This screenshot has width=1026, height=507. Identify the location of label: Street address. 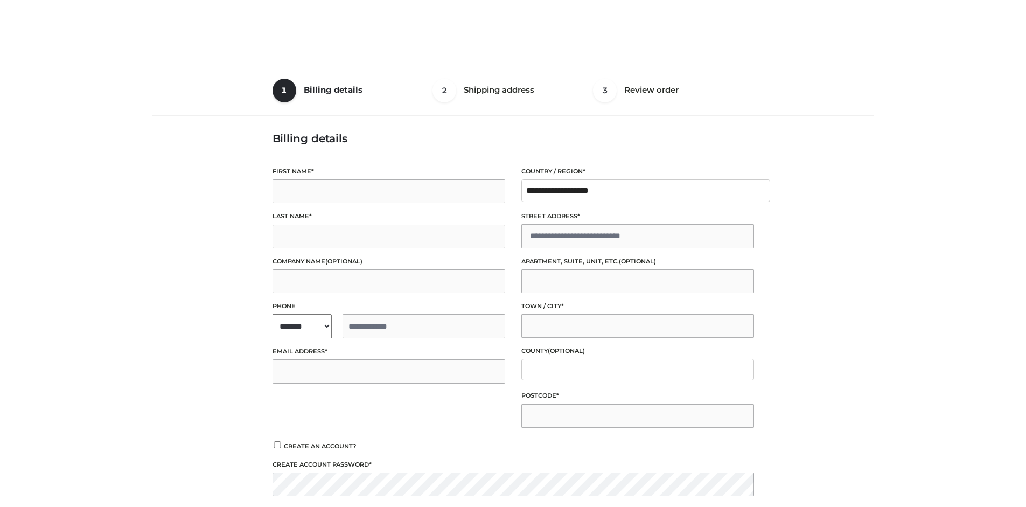
(638, 216).